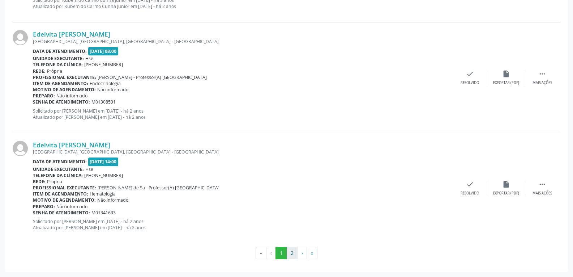 The width and height of the screenshot is (573, 277). What do you see at coordinates (302, 253) in the screenshot?
I see `button: Go to next page` at bounding box center [302, 253].